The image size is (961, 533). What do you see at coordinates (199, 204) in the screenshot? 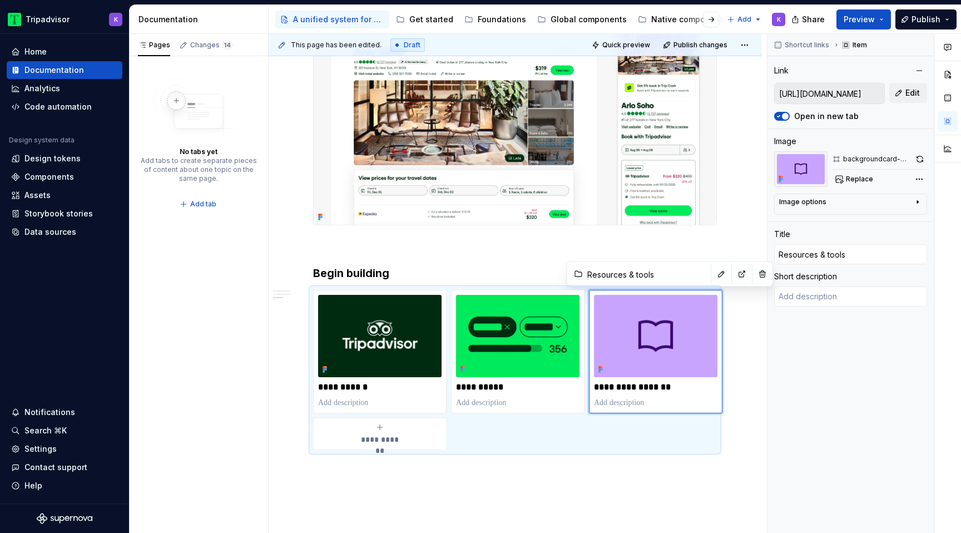
I see `button: Add tab` at bounding box center [199, 204].